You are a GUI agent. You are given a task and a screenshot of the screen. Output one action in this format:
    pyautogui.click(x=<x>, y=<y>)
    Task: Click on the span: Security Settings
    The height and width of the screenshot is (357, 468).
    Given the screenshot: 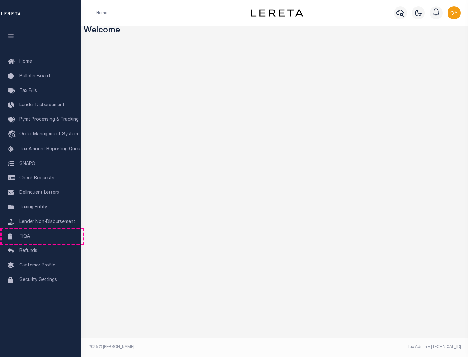 What is the action you would take?
    pyautogui.click(x=38, y=280)
    